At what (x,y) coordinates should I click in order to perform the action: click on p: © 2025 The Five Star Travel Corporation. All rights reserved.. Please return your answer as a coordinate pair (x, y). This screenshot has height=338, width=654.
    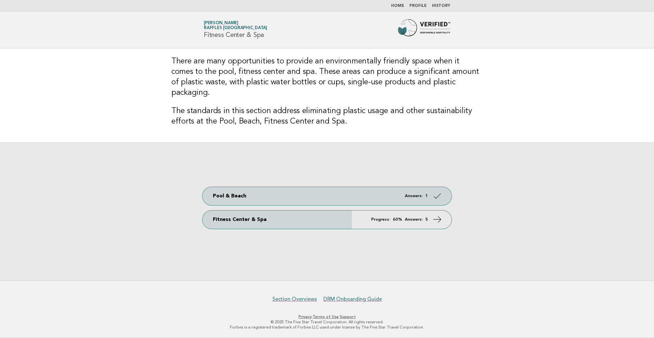
    Looking at the image, I should click on (327, 322).